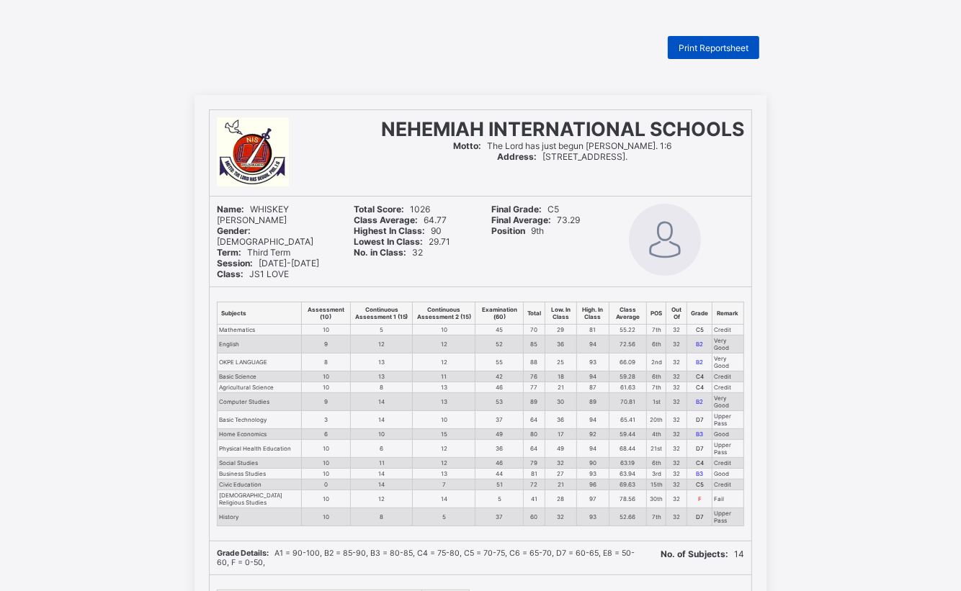  What do you see at coordinates (467, 145) in the screenshot?
I see `b: Motto:` at bounding box center [467, 145].